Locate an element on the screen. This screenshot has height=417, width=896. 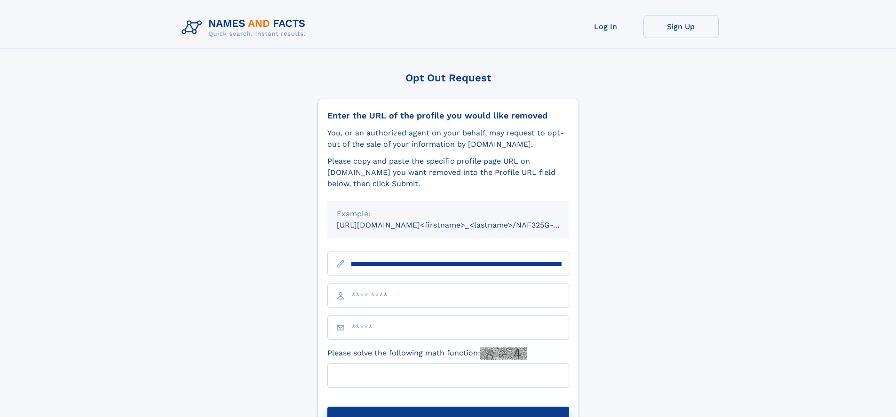
a: Log In is located at coordinates (606, 26).